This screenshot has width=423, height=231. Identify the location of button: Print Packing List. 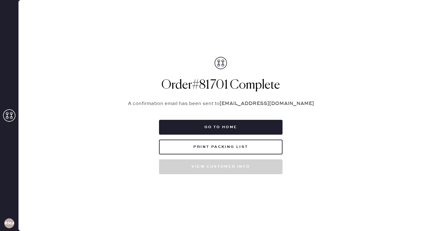
(221, 147).